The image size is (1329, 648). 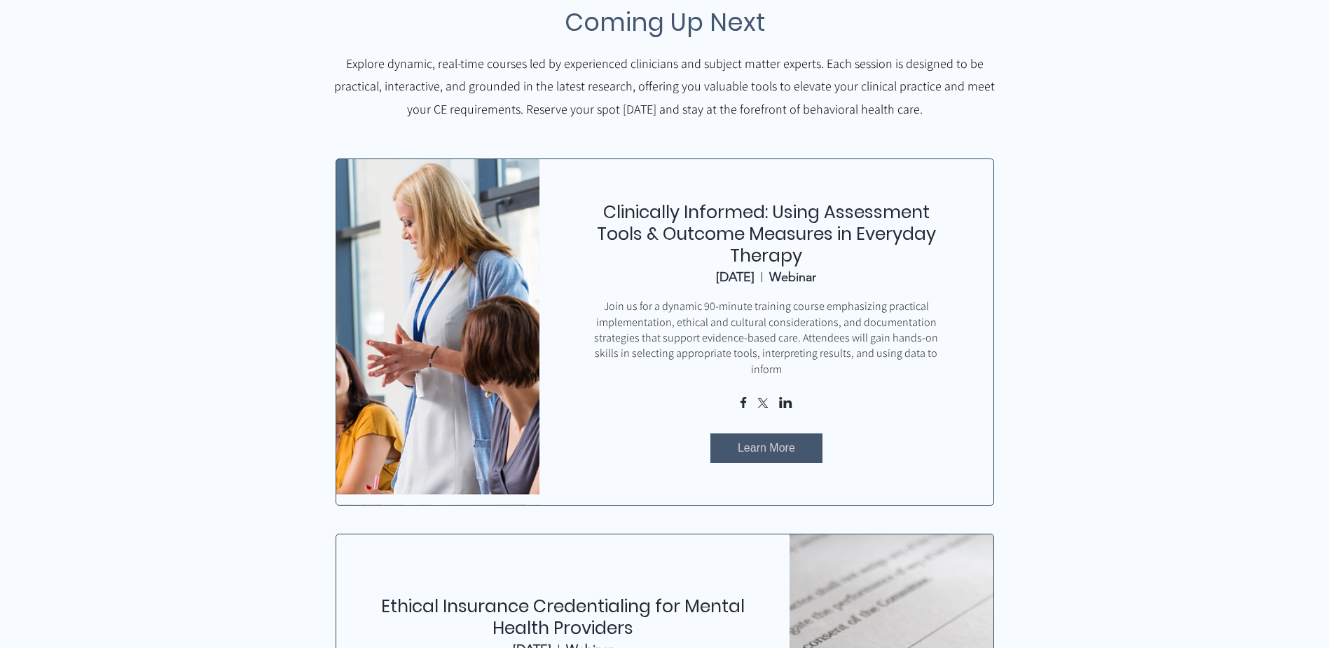 I want to click on a: Share event on Facebook, so click(x=744, y=404).